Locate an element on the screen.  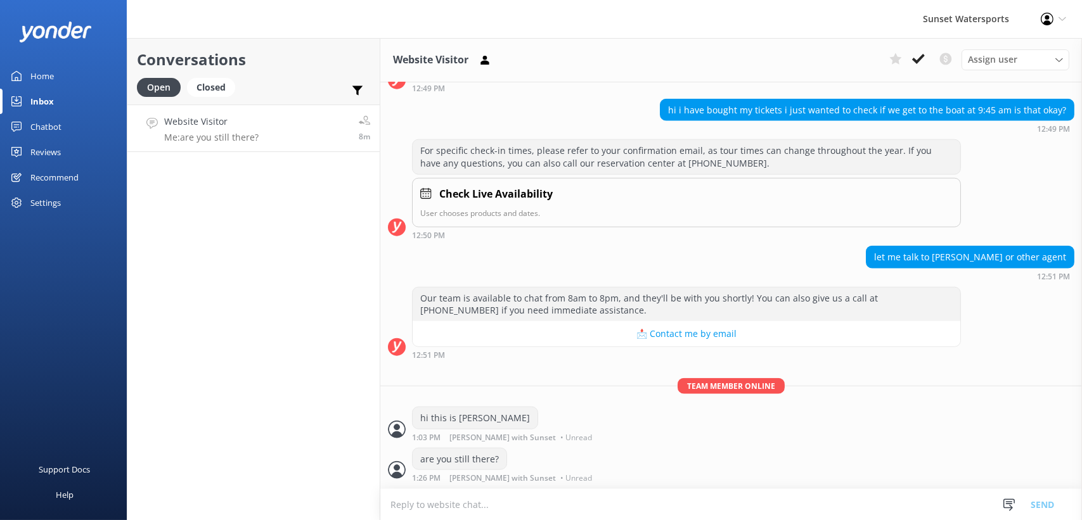
div: Recommend is located at coordinates (55, 177).